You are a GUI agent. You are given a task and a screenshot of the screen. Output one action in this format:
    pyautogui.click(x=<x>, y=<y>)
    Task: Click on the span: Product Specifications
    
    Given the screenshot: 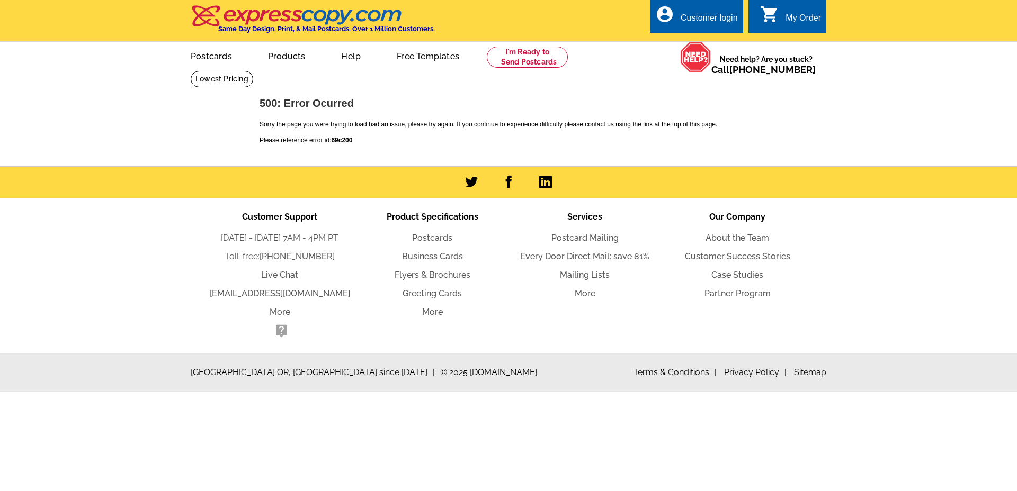 What is the action you would take?
    pyautogui.click(x=432, y=217)
    